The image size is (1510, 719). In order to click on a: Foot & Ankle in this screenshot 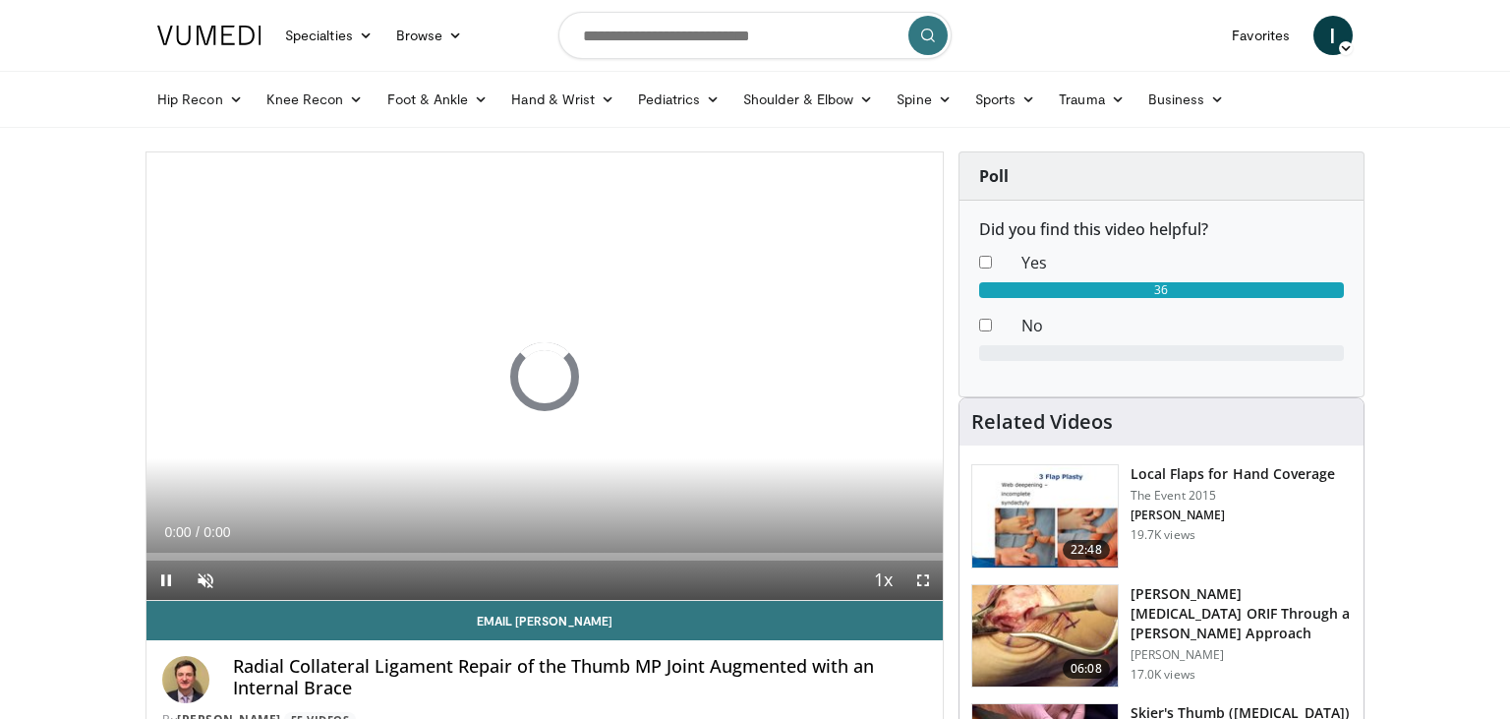, I will do `click(437, 99)`.